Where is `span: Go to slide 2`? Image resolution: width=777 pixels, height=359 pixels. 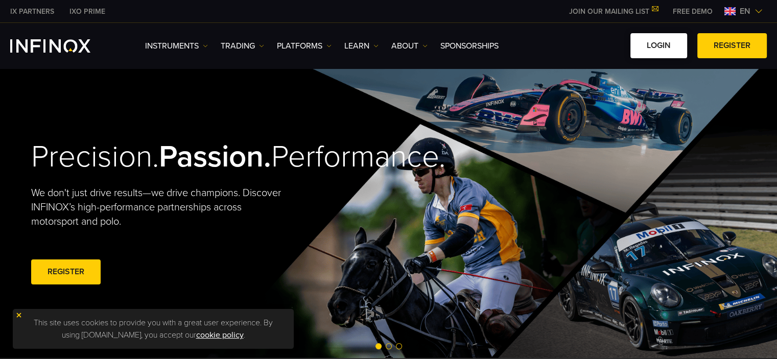 span: Go to slide 2 is located at coordinates (389, 346).